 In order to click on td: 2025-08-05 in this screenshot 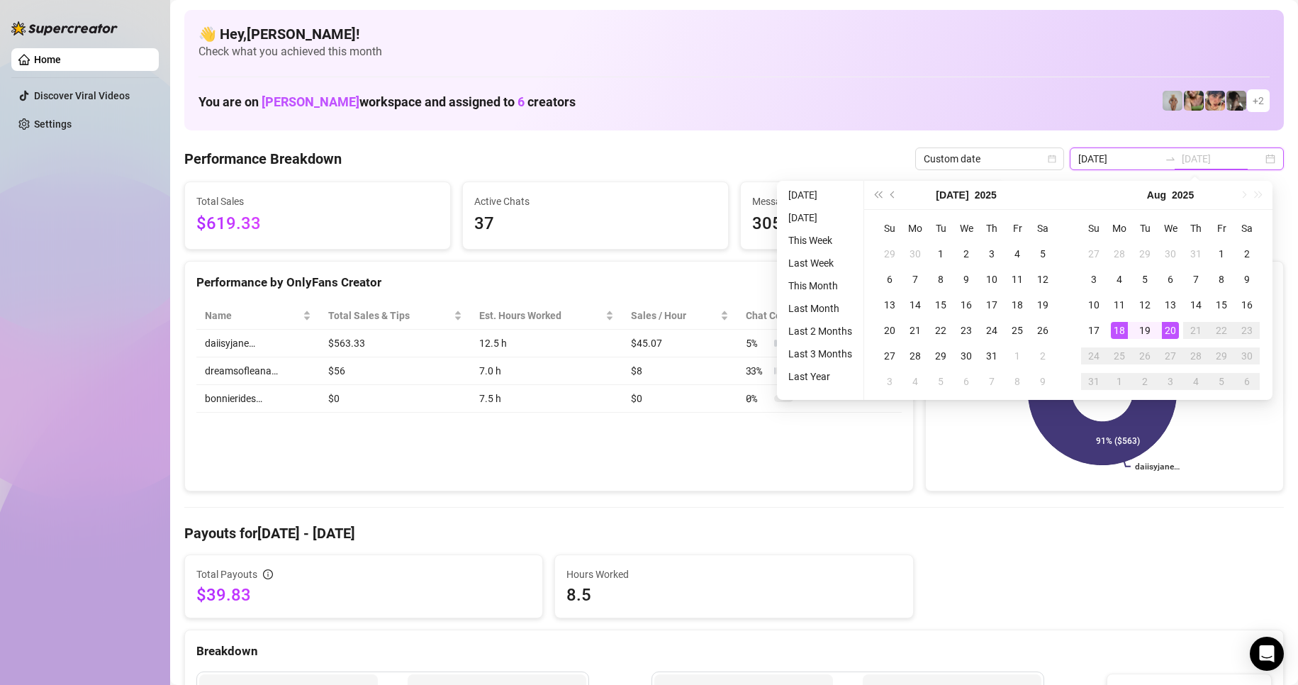, I will do `click(941, 381)`.